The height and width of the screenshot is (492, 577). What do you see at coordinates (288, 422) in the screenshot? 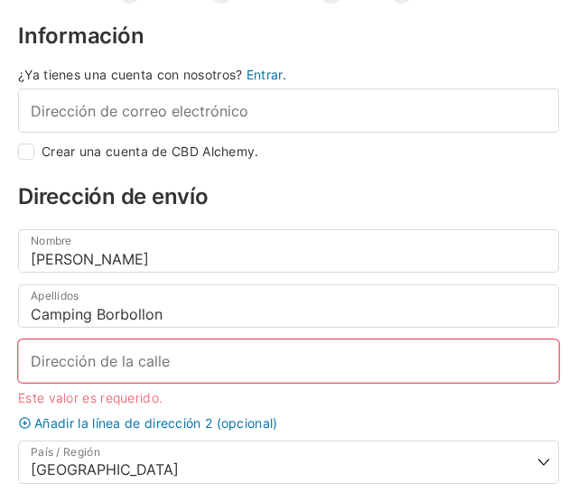
I see `a: Añadir la línea de dirección 2 (opcional)` at bounding box center [288, 422].